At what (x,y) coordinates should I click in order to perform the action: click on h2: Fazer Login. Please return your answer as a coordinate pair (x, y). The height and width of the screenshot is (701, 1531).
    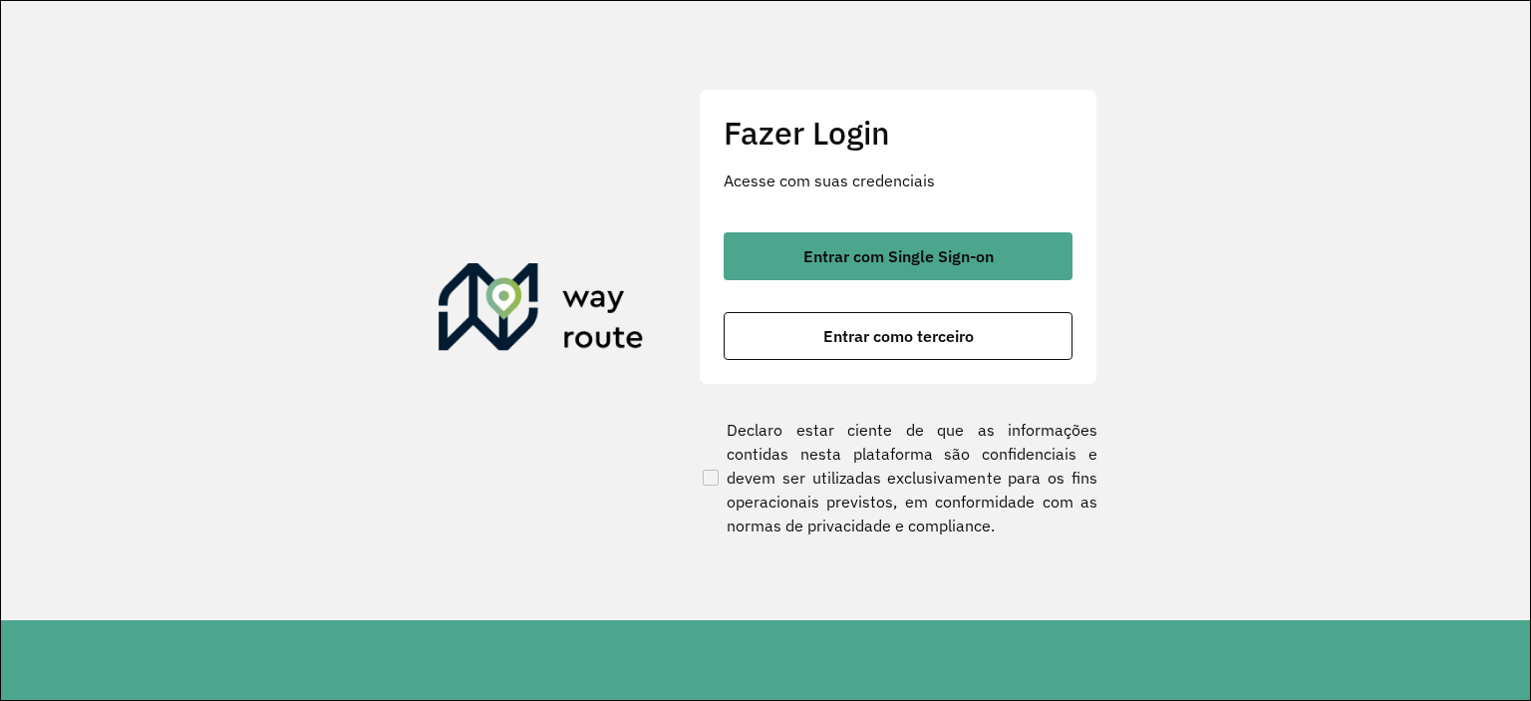
    Looking at the image, I should click on (898, 133).